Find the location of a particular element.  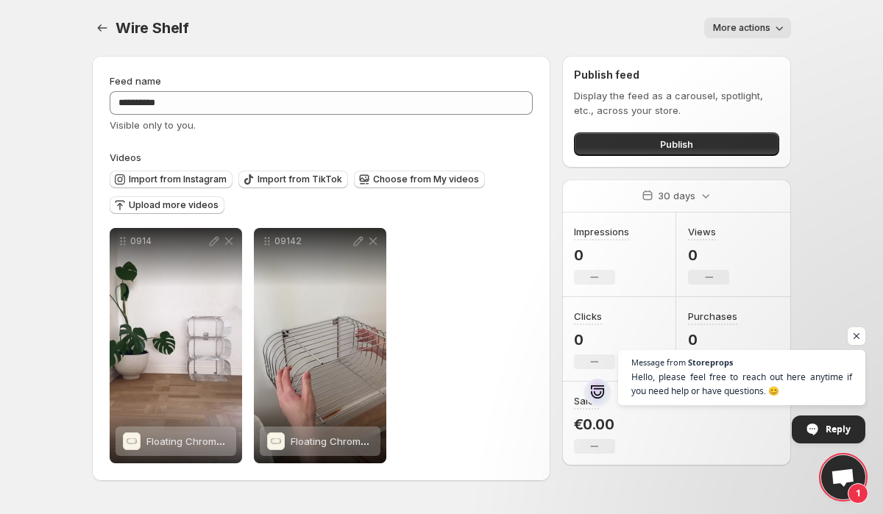

div: 0914Floating Chrome Wire Wall ShelfFloating Chrome Wire Wall Shelf is located at coordinates (176, 346).